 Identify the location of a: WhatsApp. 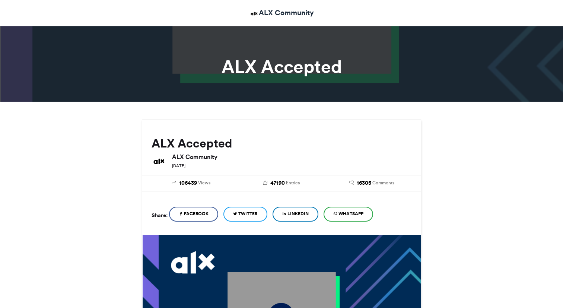
(348, 214).